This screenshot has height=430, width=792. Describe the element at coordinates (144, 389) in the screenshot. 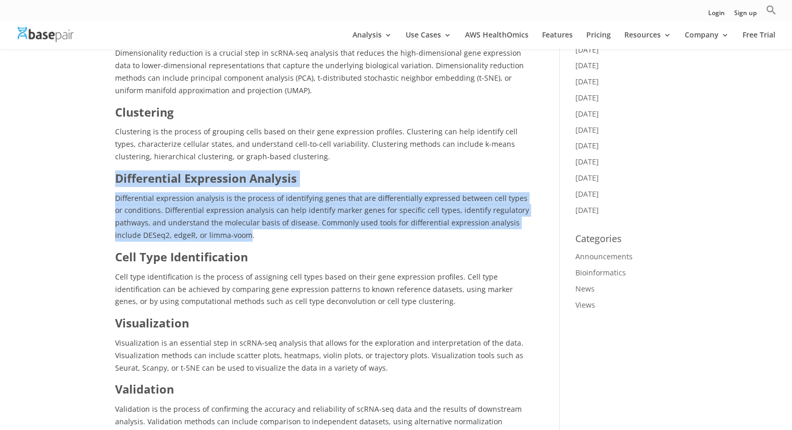

I see `b: Validation` at that location.